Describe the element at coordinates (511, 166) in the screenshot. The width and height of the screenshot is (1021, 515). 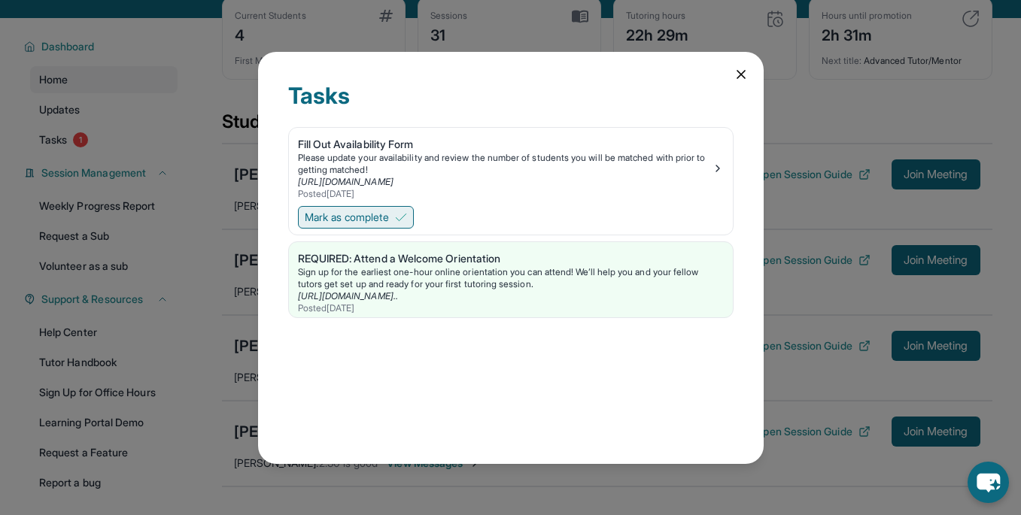
I see `a: Fill Out Availability FormPlease update your availability and review the number of students you w...` at that location.